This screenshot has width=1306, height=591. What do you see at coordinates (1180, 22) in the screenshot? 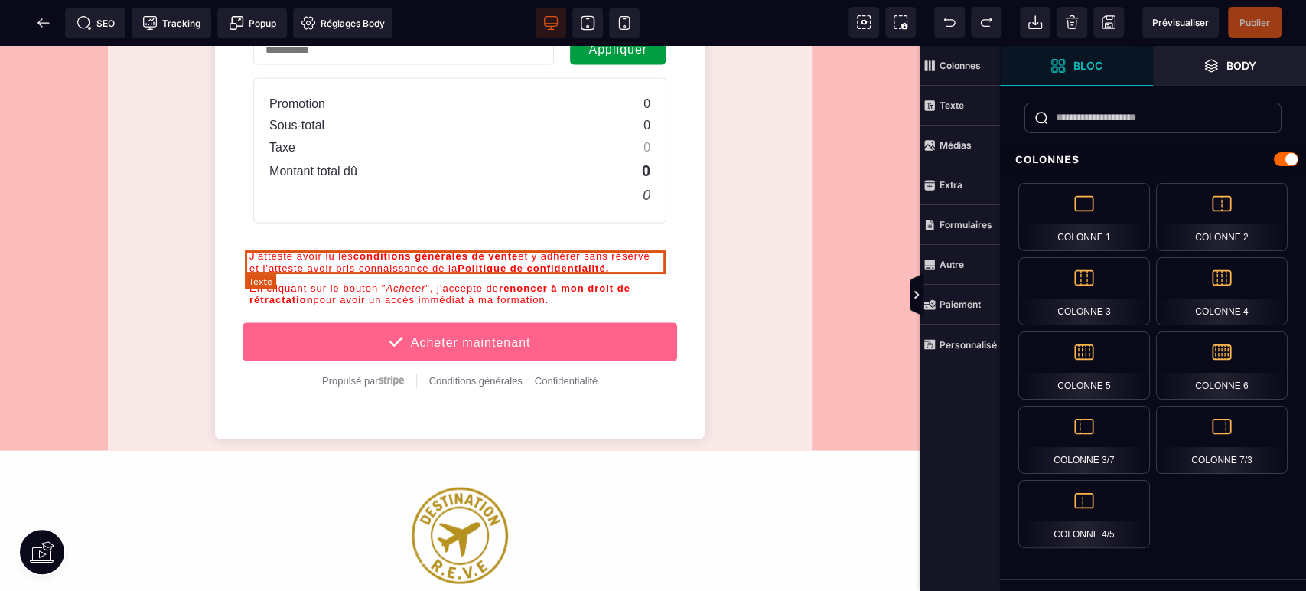
I see `span: Prévisualiser` at bounding box center [1180, 22].